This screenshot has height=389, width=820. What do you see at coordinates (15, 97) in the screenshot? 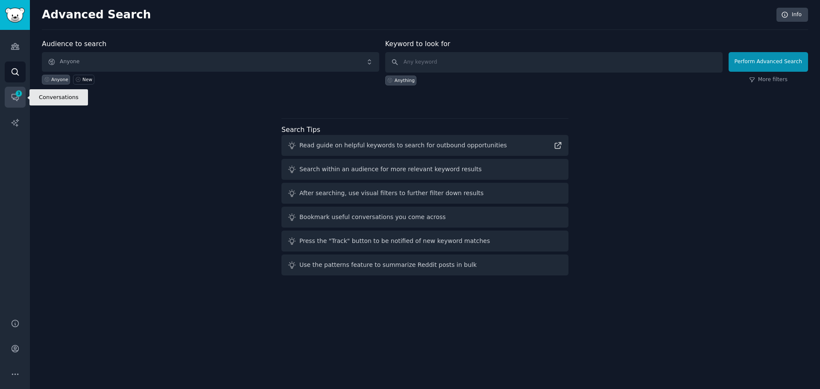
I see `a: 3` at bounding box center [15, 97].